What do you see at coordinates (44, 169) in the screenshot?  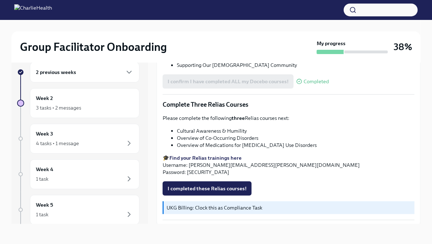 I see `h6: Week 4` at bounding box center [44, 169].